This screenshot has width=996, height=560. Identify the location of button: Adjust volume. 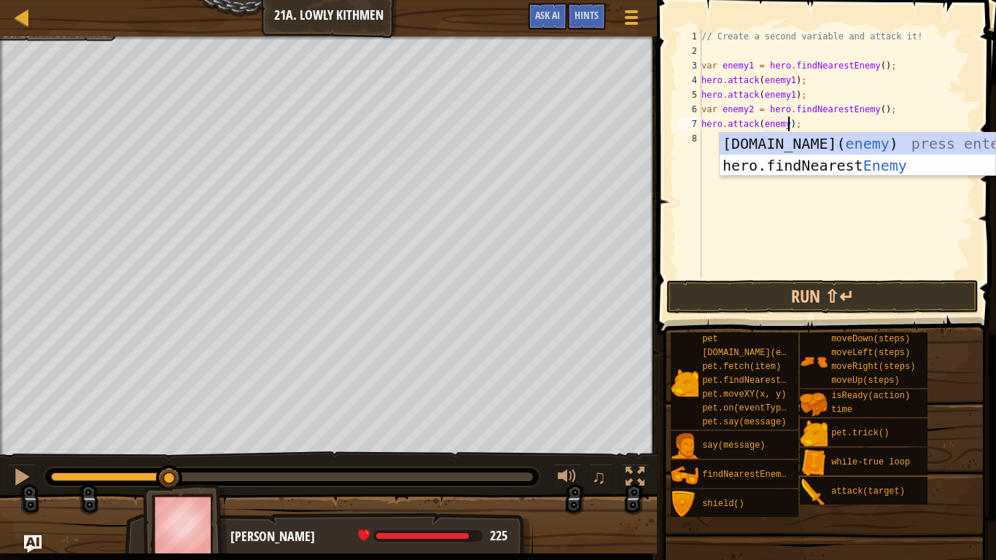
(567, 478).